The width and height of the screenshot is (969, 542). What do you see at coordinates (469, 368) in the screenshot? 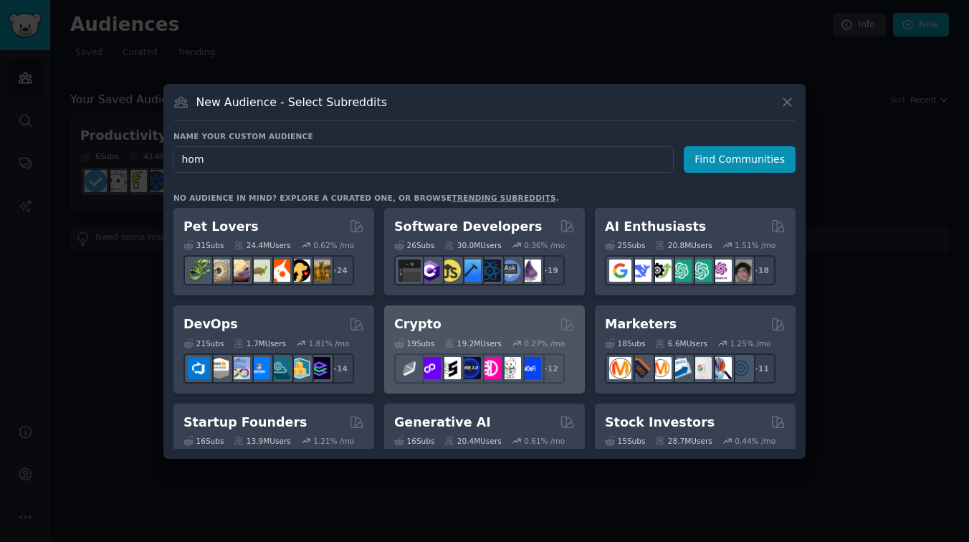
I see `img: web3` at bounding box center [469, 368].